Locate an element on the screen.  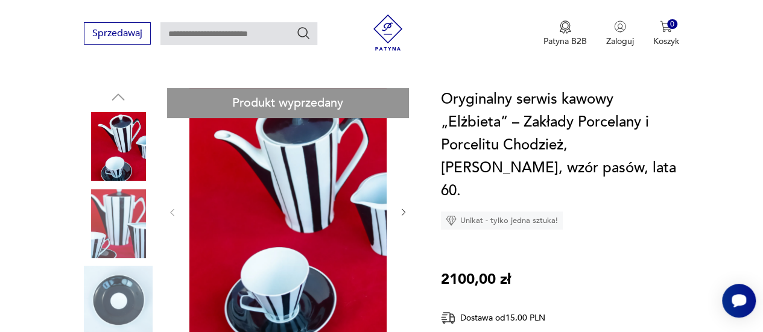
a: Ikona medaluPatyna B2B is located at coordinates (565, 34).